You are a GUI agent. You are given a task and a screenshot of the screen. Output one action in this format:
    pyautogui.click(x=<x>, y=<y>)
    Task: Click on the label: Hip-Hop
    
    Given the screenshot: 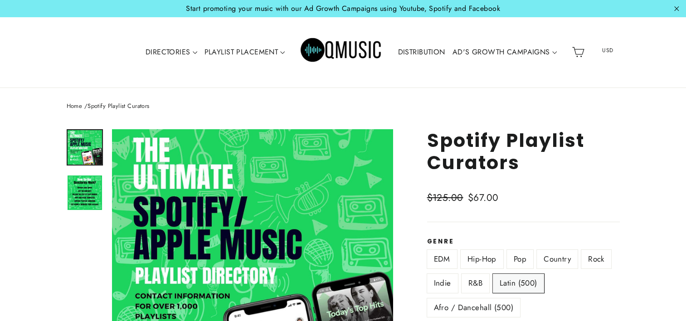 What is the action you would take?
    pyautogui.click(x=482, y=259)
    